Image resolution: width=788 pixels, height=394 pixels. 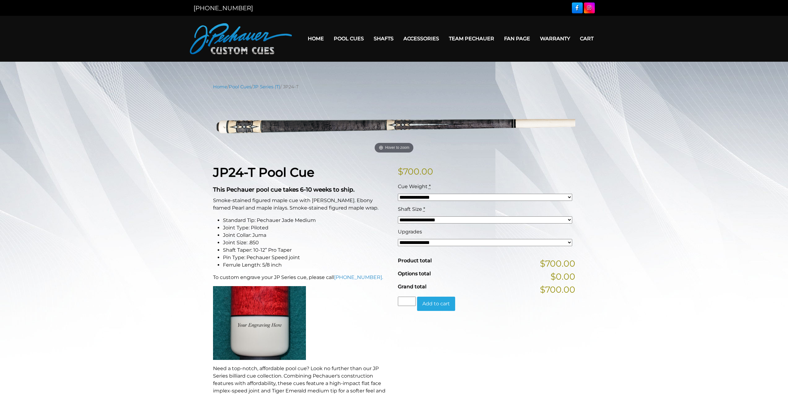 What do you see at coordinates (555, 38) in the screenshot?
I see `a: Warranty` at bounding box center [555, 38].